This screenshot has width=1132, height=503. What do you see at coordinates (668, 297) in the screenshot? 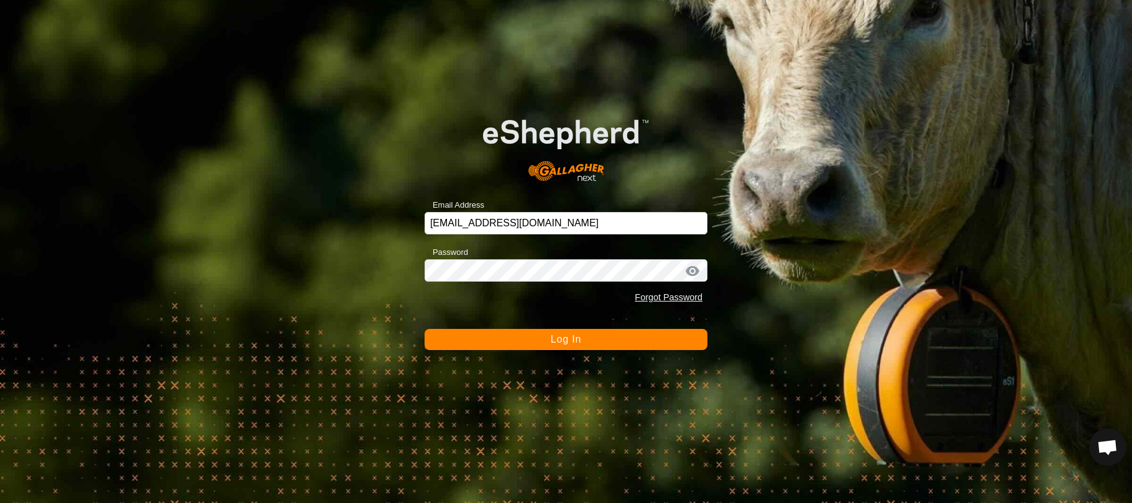
I see `a: Forgot Password` at bounding box center [668, 297].